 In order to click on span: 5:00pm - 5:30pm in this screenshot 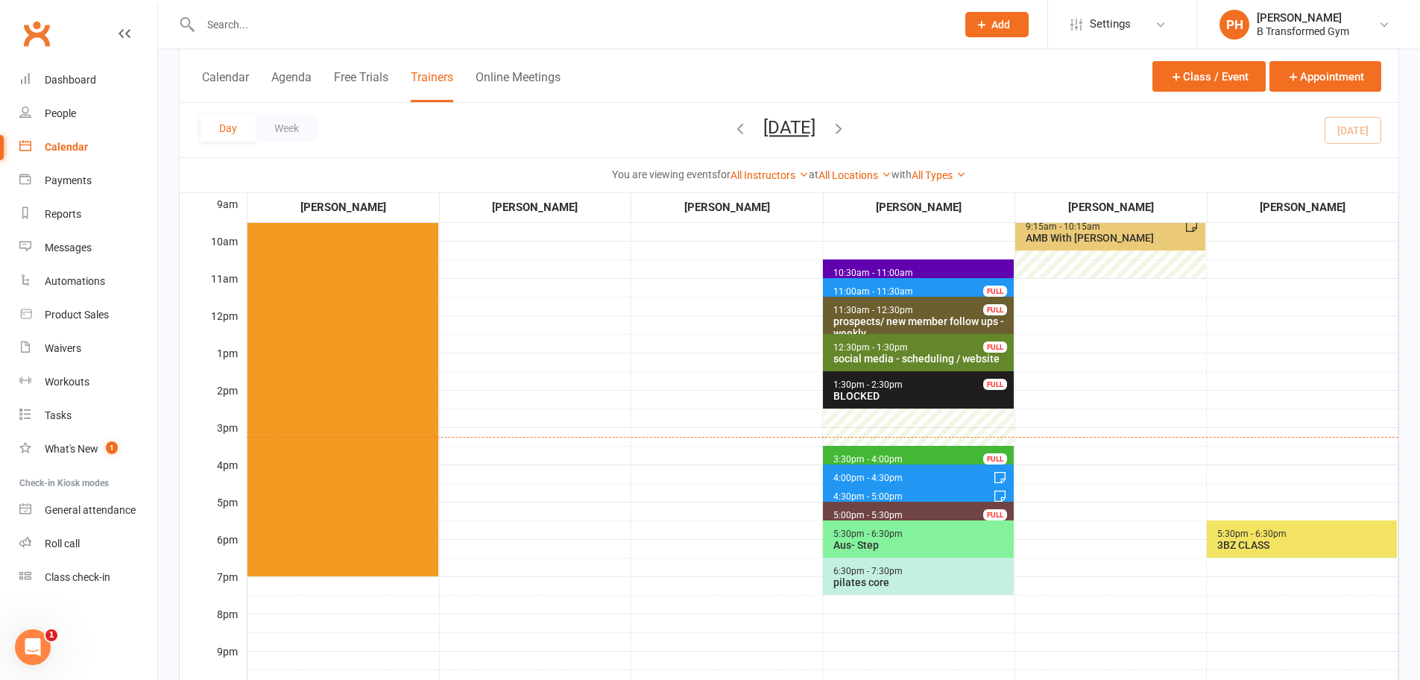, I will do `click(868, 515)`.